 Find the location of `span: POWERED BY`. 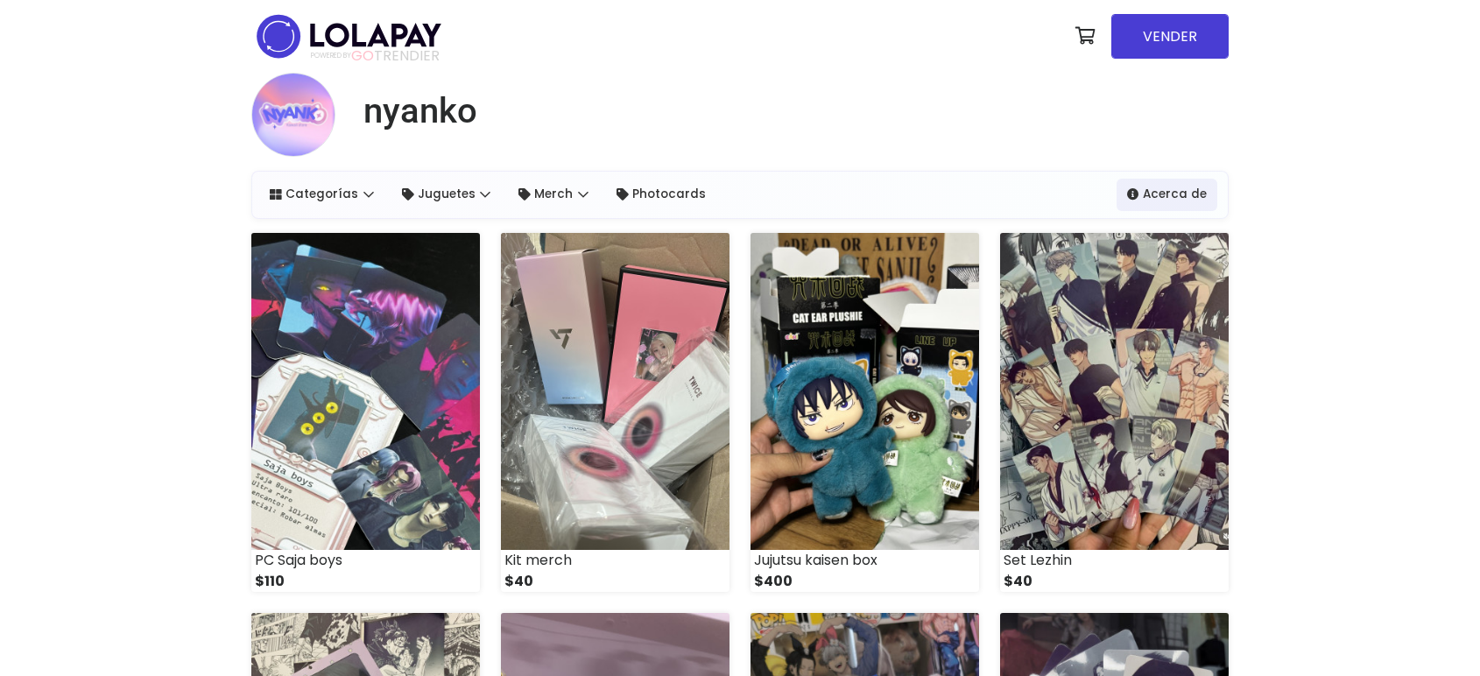

span: POWERED BY is located at coordinates (331, 55).